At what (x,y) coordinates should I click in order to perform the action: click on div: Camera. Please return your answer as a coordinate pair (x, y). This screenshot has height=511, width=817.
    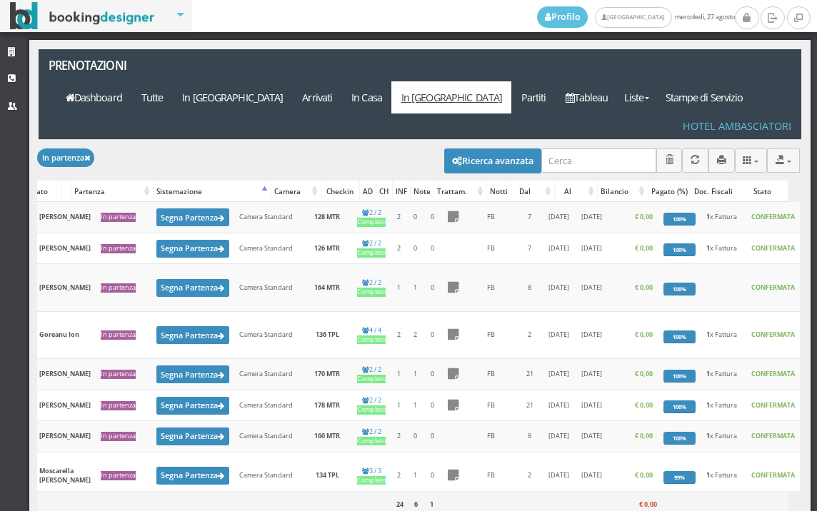
    Looking at the image, I should click on (296, 191).